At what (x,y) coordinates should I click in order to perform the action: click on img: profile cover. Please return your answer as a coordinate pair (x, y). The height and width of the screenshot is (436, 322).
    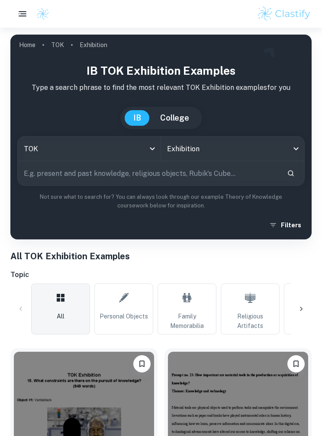
    Looking at the image, I should click on (161, 137).